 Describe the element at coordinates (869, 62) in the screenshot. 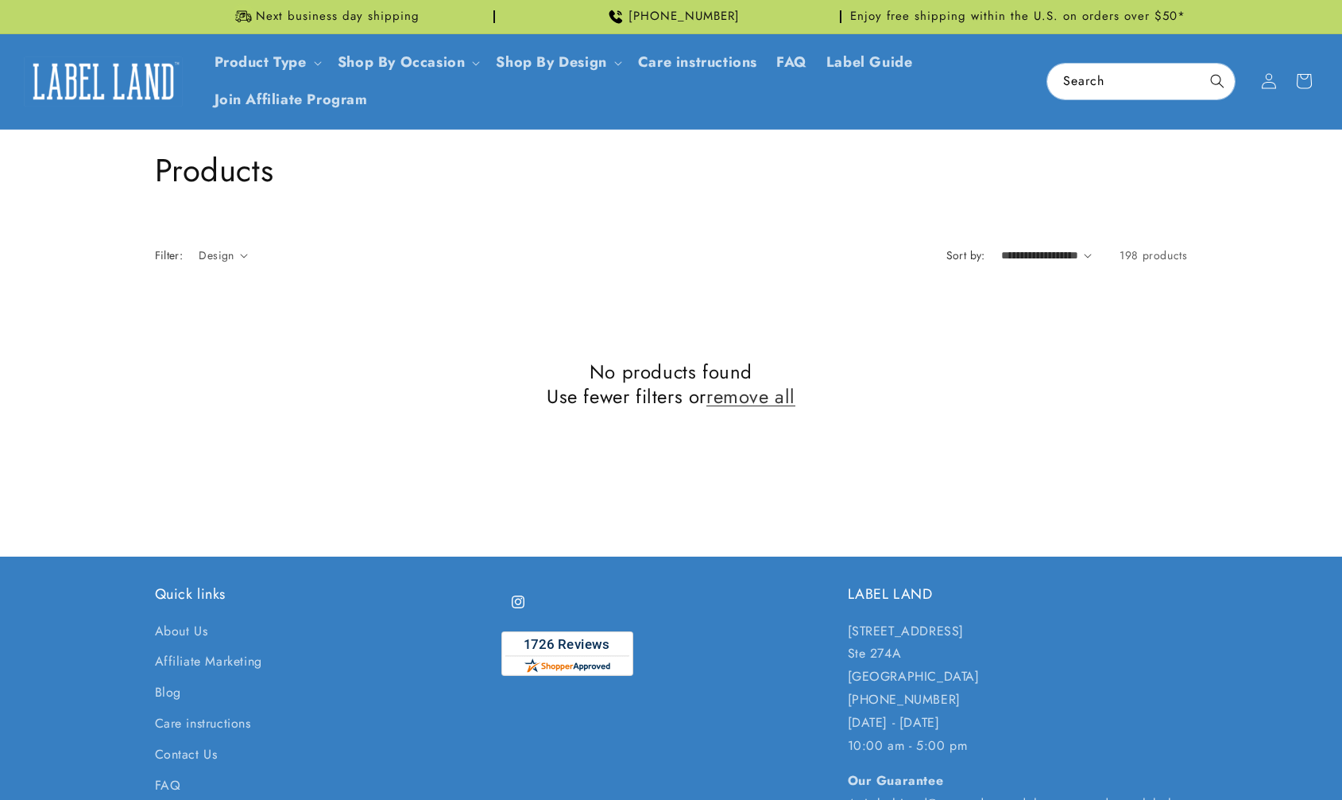

I see `span: Label Guide` at that location.